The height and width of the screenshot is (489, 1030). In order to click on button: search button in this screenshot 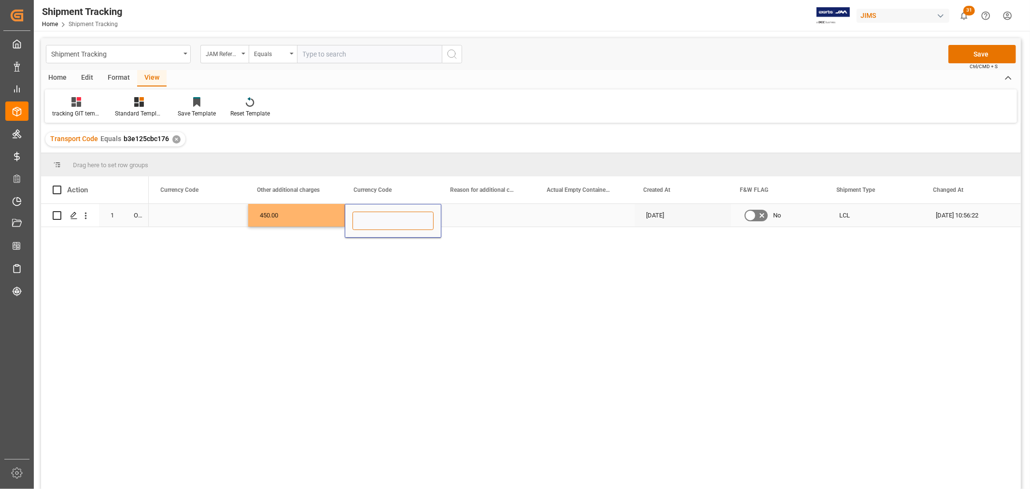, I will do `click(452, 54)`.